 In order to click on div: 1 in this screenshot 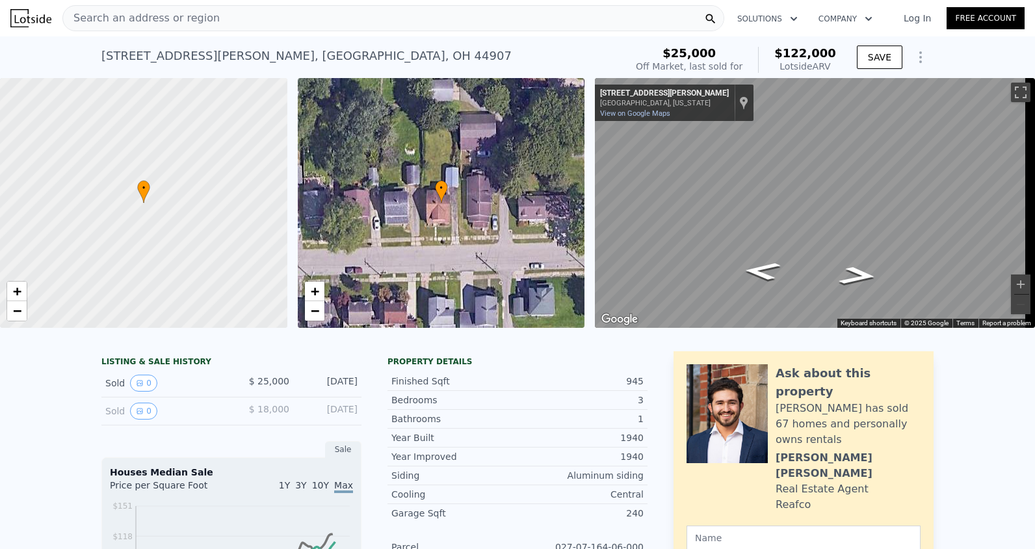, I will do `click(581, 419)`.